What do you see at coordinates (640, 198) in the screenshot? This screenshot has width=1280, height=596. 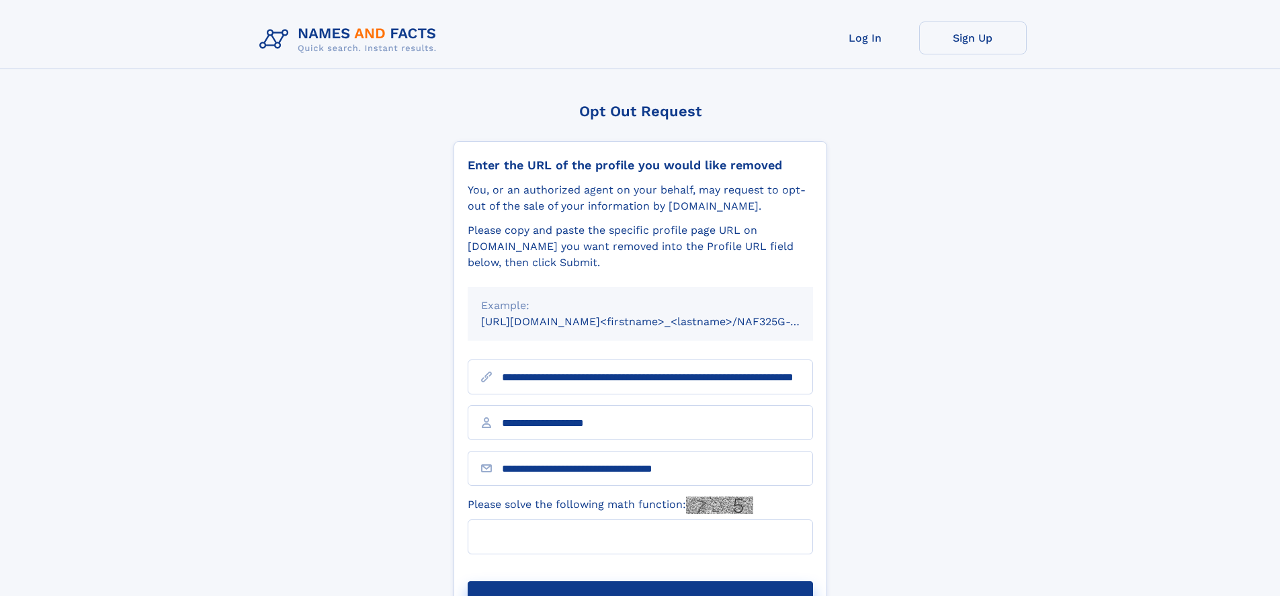 I see `div: You, or an authorized agent on your behalf, may request to opt-out of the sale of your informatio...` at bounding box center [640, 198].